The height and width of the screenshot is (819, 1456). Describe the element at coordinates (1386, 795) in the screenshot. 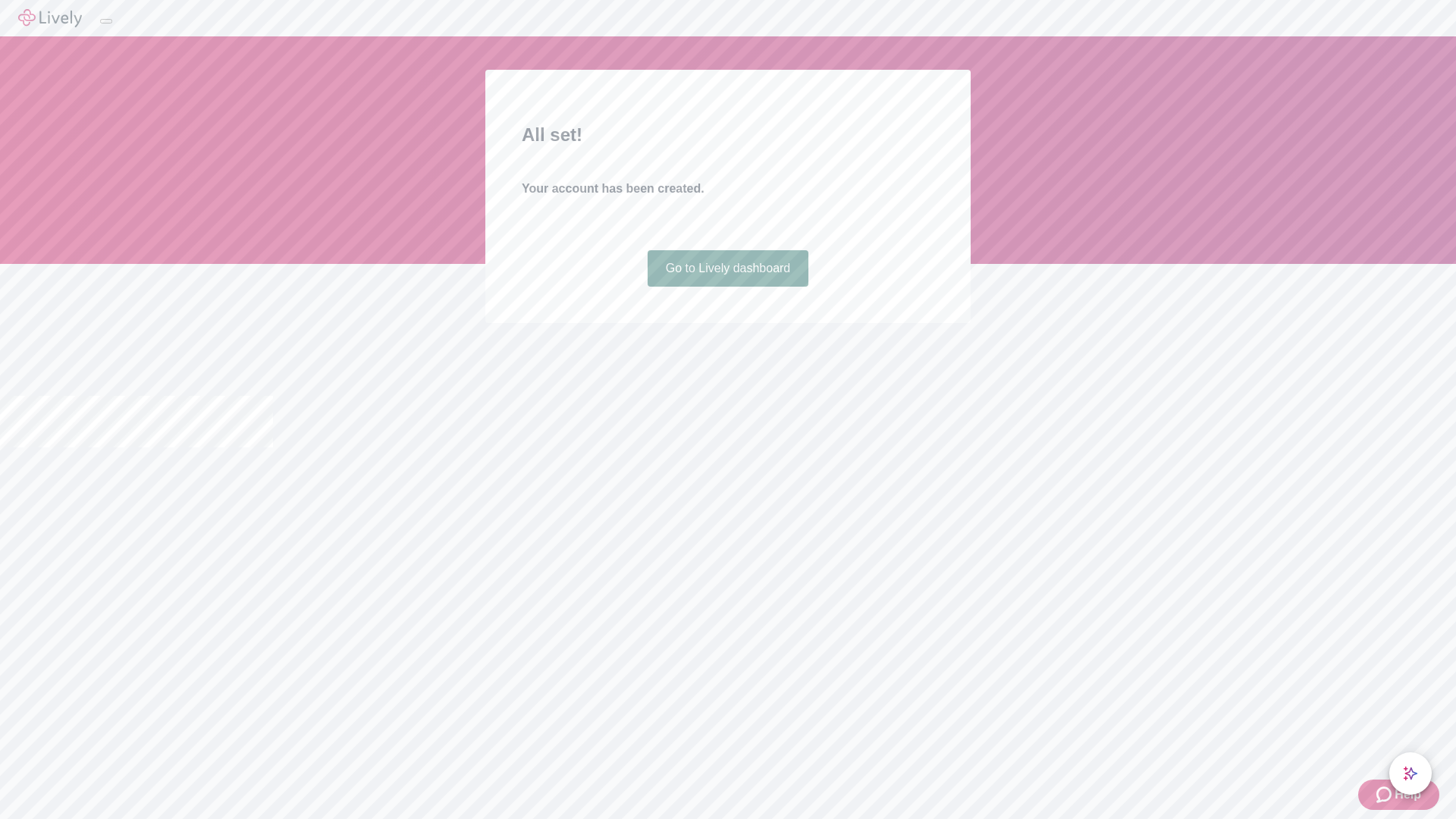

I see `svg: Zendesk support icon` at that location.